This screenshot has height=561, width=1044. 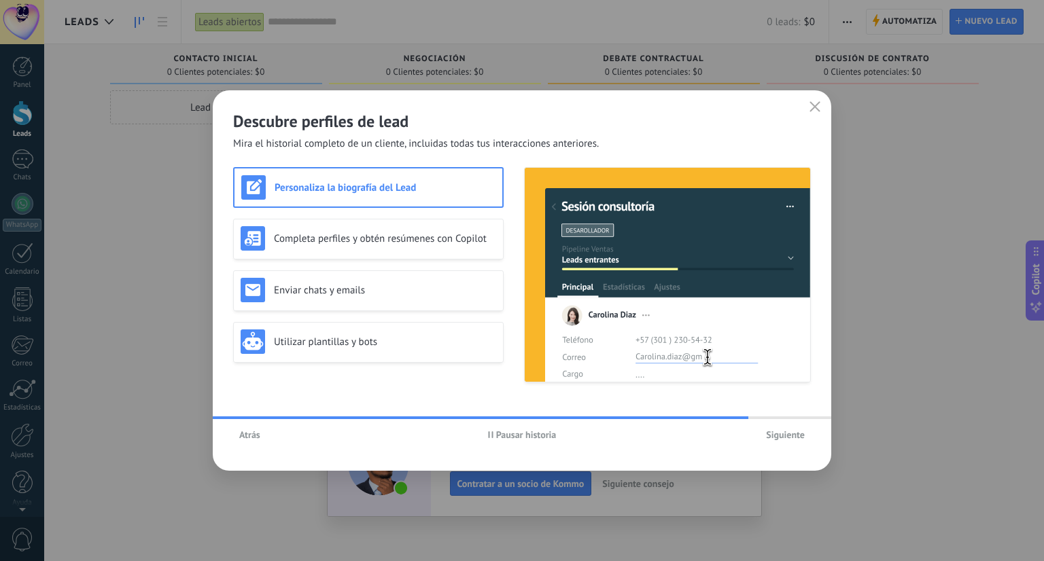 What do you see at coordinates (785, 435) in the screenshot?
I see `button: Siguiente` at bounding box center [785, 435].